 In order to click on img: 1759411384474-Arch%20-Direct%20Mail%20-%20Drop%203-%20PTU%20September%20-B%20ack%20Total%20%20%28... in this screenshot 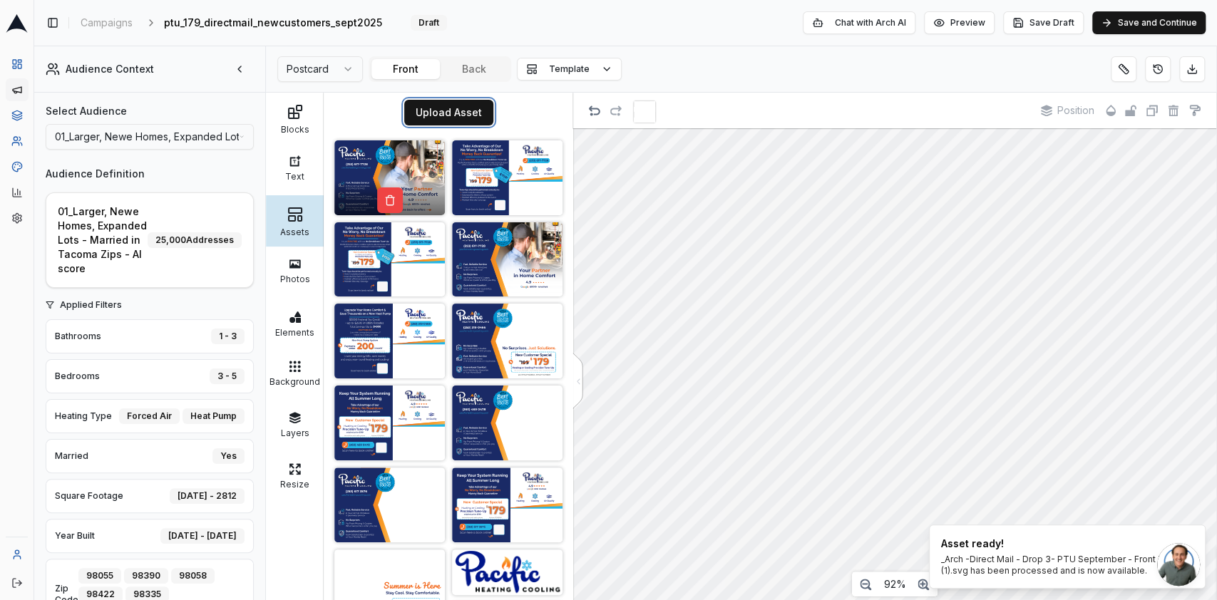, I will do `click(507, 178)`.